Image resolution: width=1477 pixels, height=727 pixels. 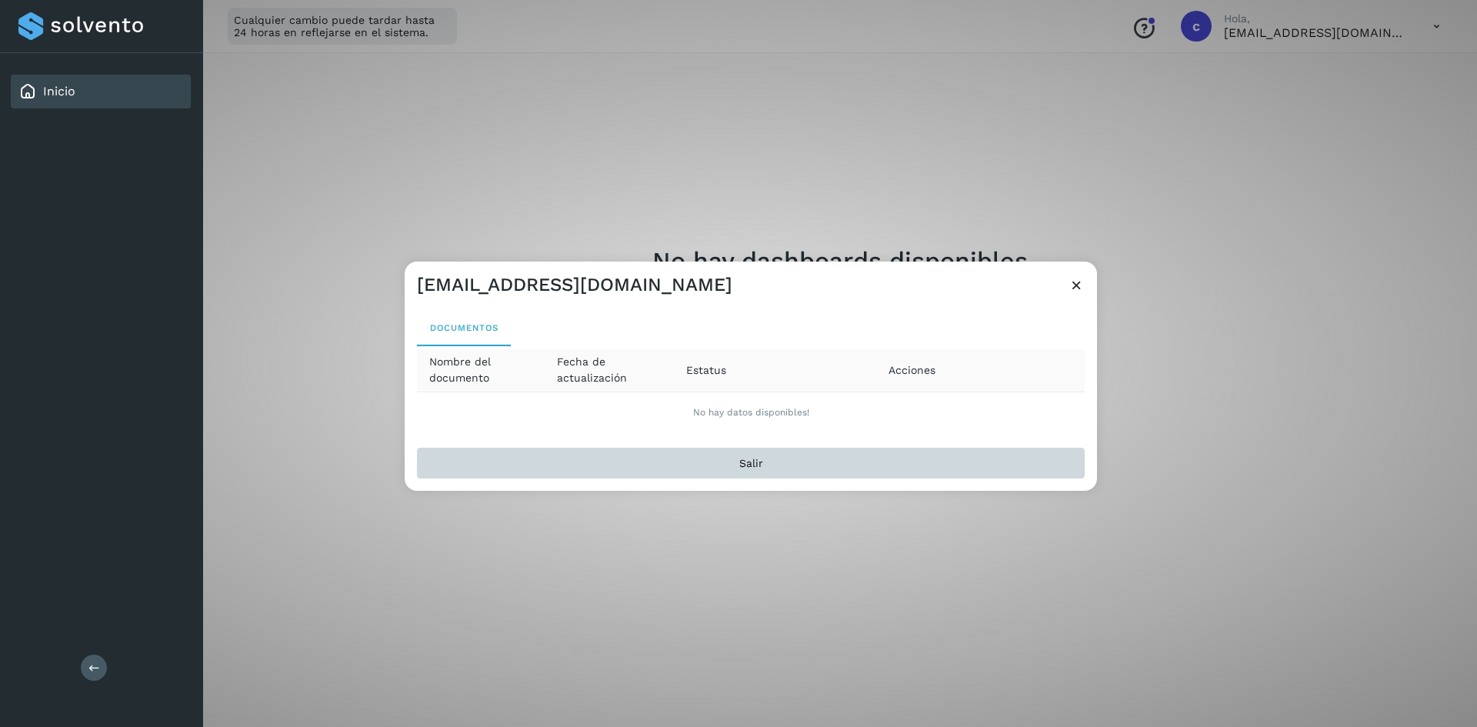 I want to click on td: No hay datos disponibles!, so click(x=751, y=412).